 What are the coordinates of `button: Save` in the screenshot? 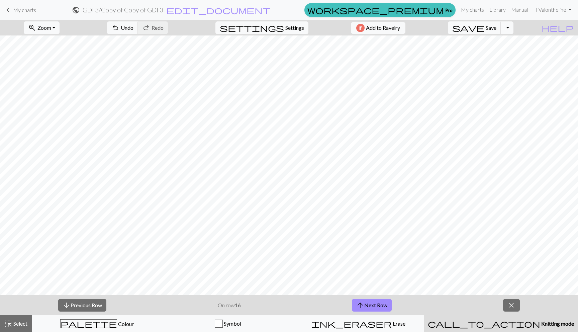 It's located at (474, 28).